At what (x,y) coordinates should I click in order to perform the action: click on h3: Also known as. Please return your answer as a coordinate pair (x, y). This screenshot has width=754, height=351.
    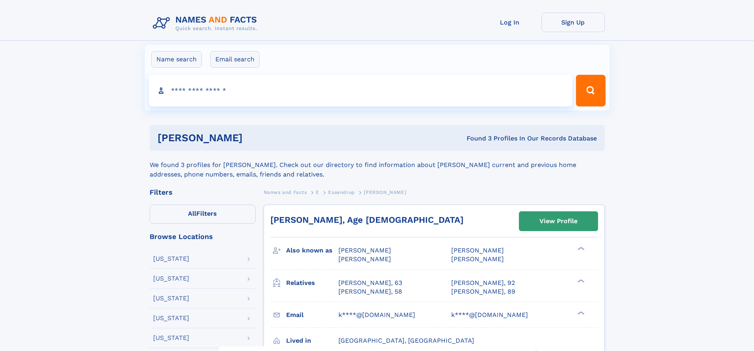
    Looking at the image, I should click on (312, 251).